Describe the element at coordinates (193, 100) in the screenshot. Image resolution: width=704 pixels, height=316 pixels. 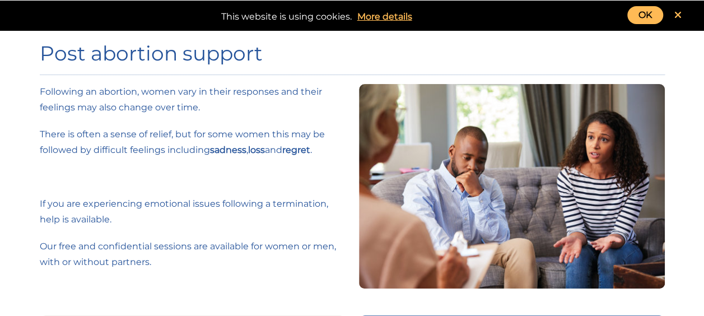
I see `p: Following an abortion, women vary in their responses and their feelings may also change over time.` at that location.